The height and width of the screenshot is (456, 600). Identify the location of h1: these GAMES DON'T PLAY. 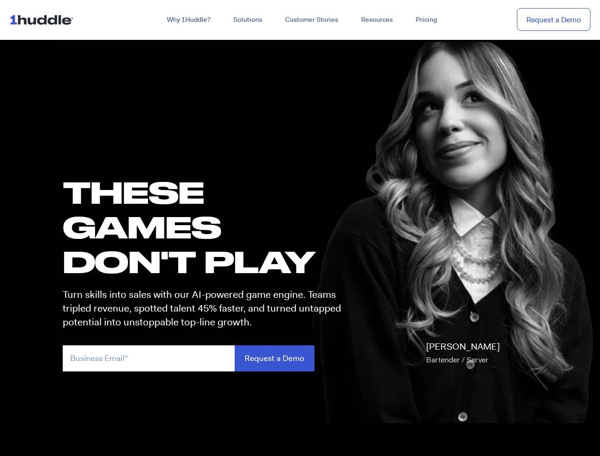
(206, 227).